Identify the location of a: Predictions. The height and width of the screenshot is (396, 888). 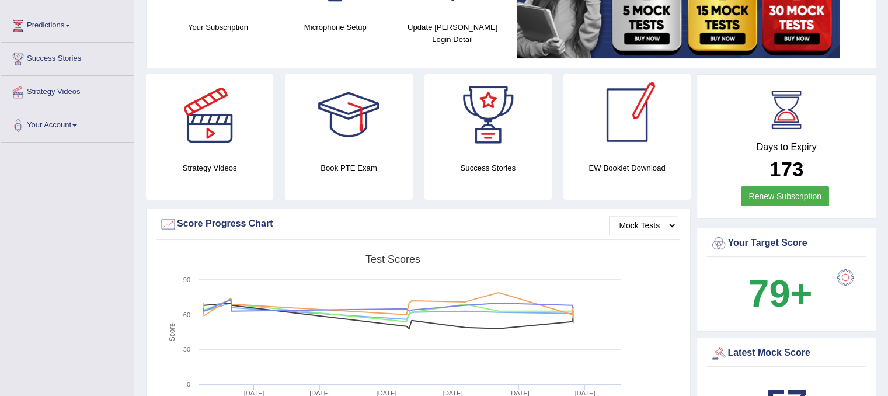
(67, 24).